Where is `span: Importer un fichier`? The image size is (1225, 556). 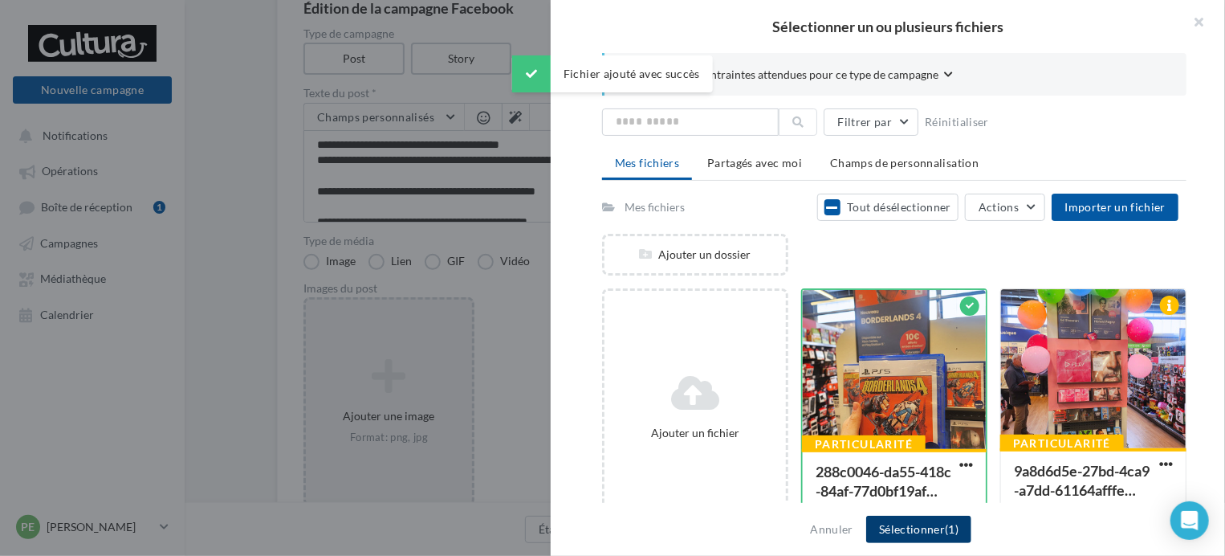
span: Importer un fichier is located at coordinates (1115, 206).